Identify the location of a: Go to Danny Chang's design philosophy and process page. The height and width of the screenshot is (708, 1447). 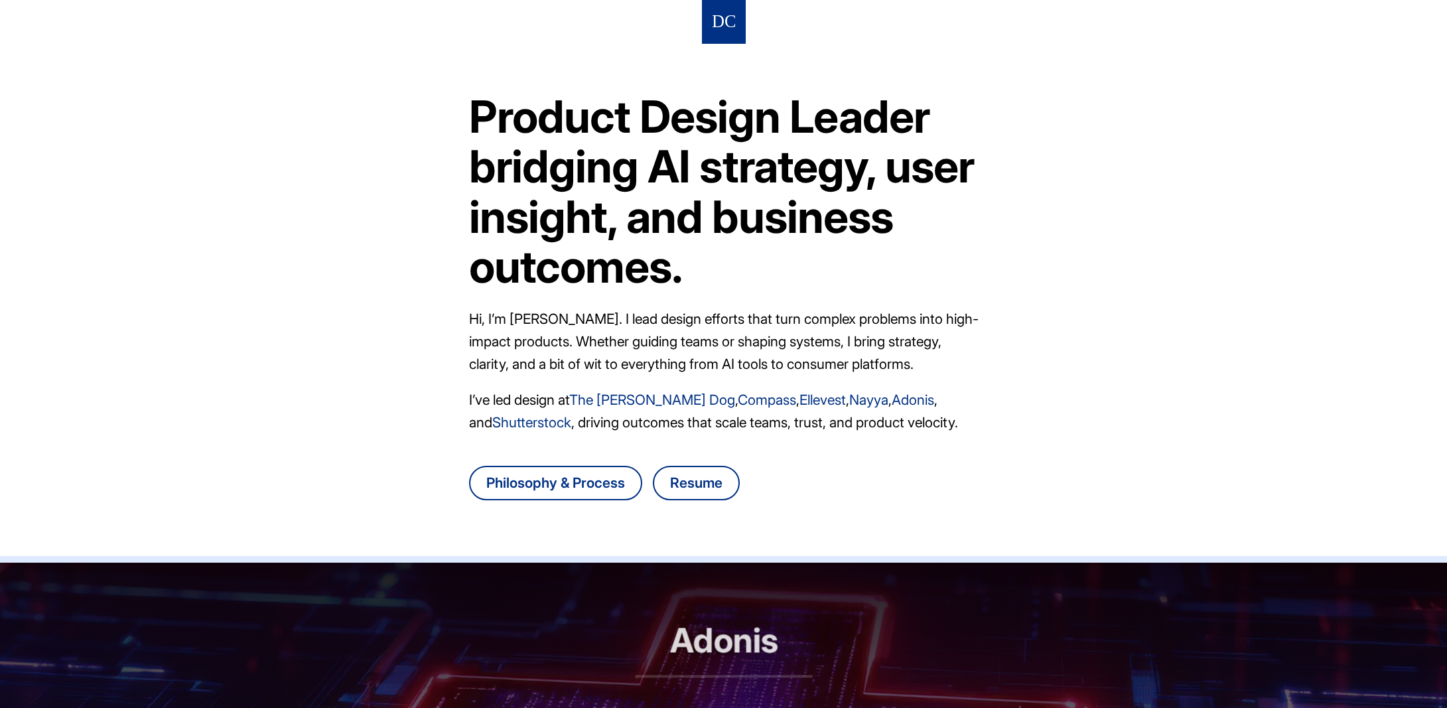
(555, 483).